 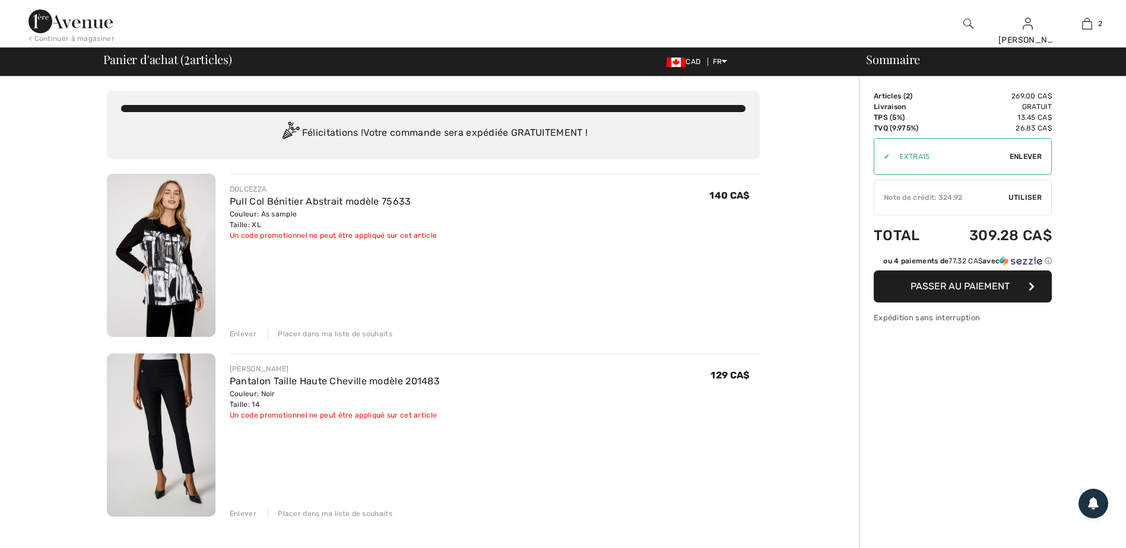 What do you see at coordinates (686, 62) in the screenshot?
I see `span: CAD` at bounding box center [686, 62].